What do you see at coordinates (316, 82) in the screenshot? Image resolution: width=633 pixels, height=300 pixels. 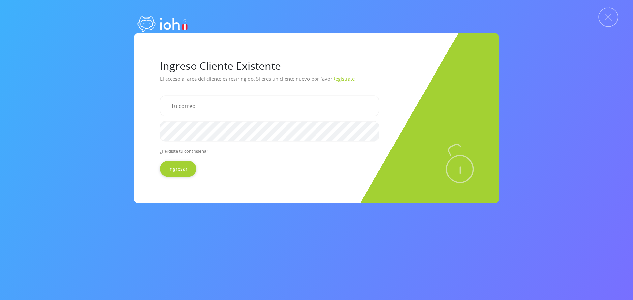 I see `p: El acceso al area del cliente es restringido. Si eres un cliente nuevo por favor` at bounding box center [316, 82].